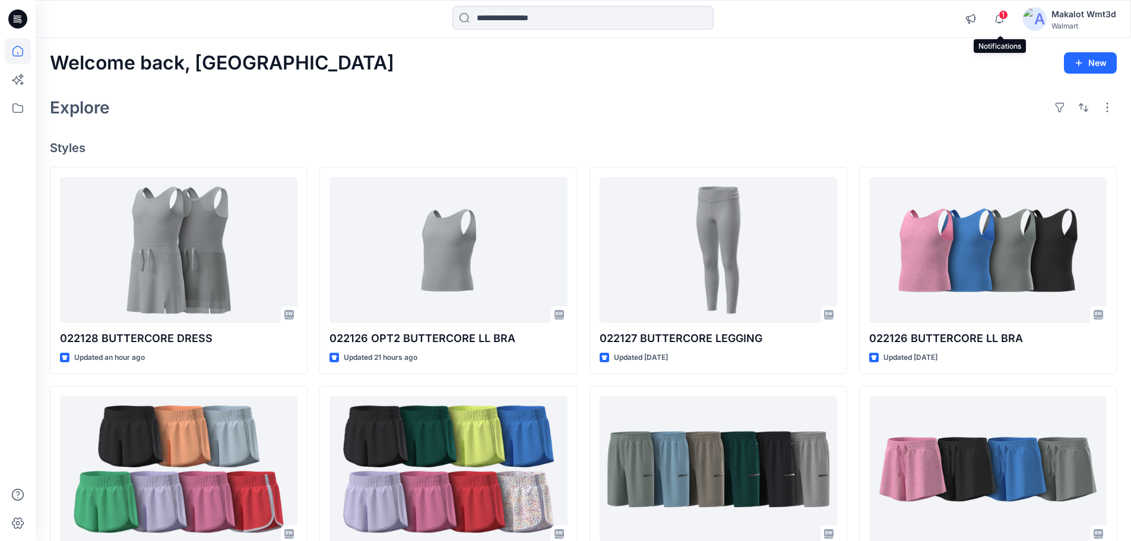 The width and height of the screenshot is (1131, 541). What do you see at coordinates (380, 357) in the screenshot?
I see `p: Updated 21 hours ago` at bounding box center [380, 357].